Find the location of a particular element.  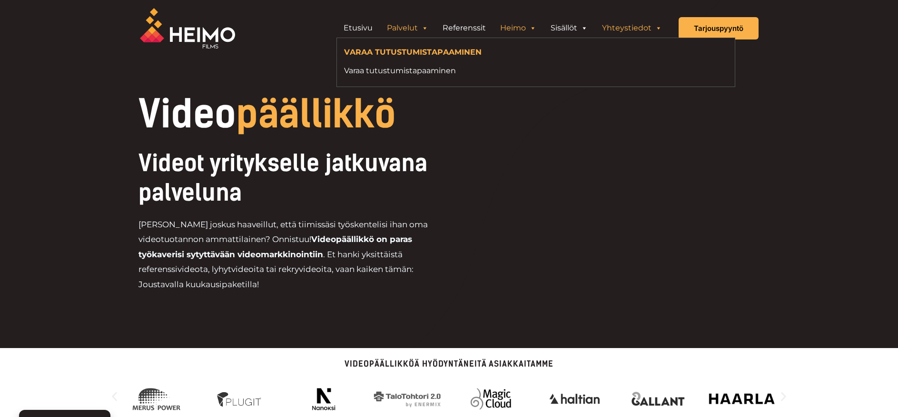

div: 11 / 14 is located at coordinates (574, 399).